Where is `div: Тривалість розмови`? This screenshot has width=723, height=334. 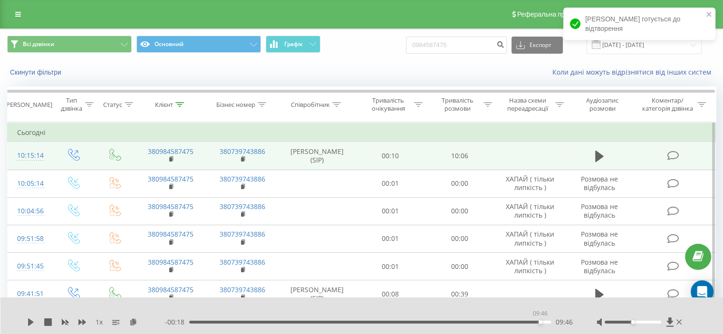
div: Тривалість розмови is located at coordinates (457, 105).